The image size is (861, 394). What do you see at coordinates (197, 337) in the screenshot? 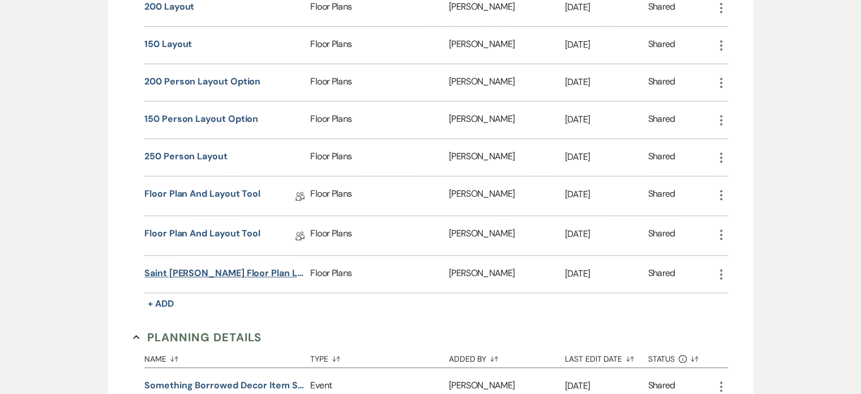
I see `button: Planning Details` at bounding box center [197, 337].